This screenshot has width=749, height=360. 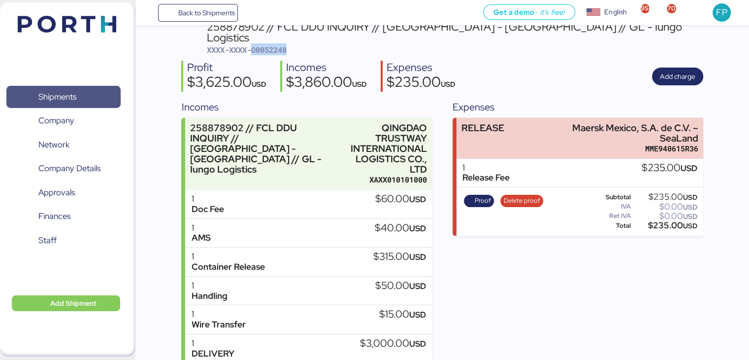 What do you see at coordinates (54, 144) in the screenshot?
I see `span: Network` at bounding box center [54, 144].